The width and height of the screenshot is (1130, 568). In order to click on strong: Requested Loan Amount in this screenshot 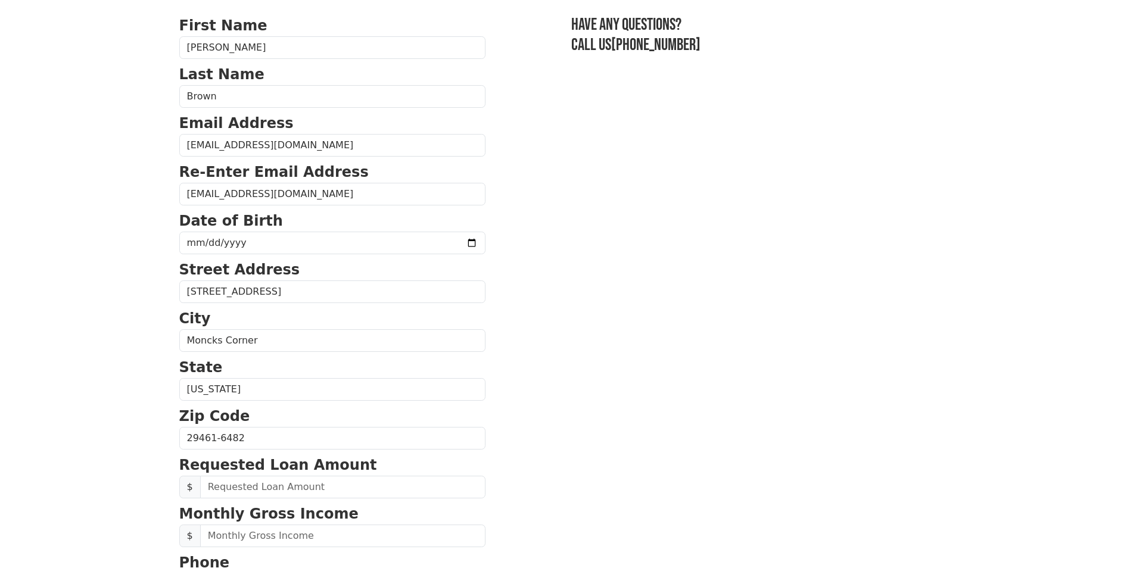, I will do `click(278, 465)`.